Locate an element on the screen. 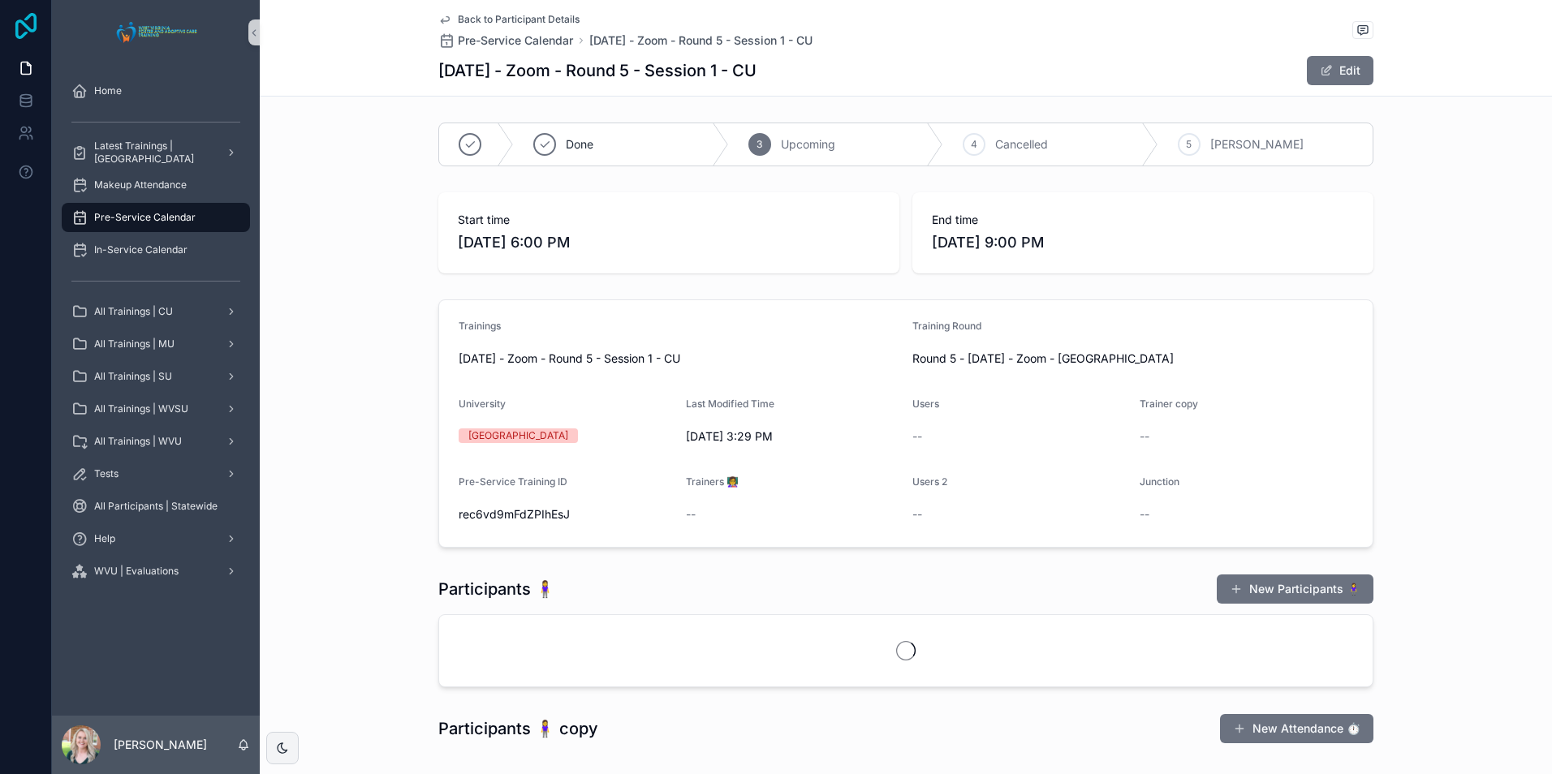 This screenshot has width=1552, height=774. span: All Trainings | WVU is located at coordinates (138, 442).